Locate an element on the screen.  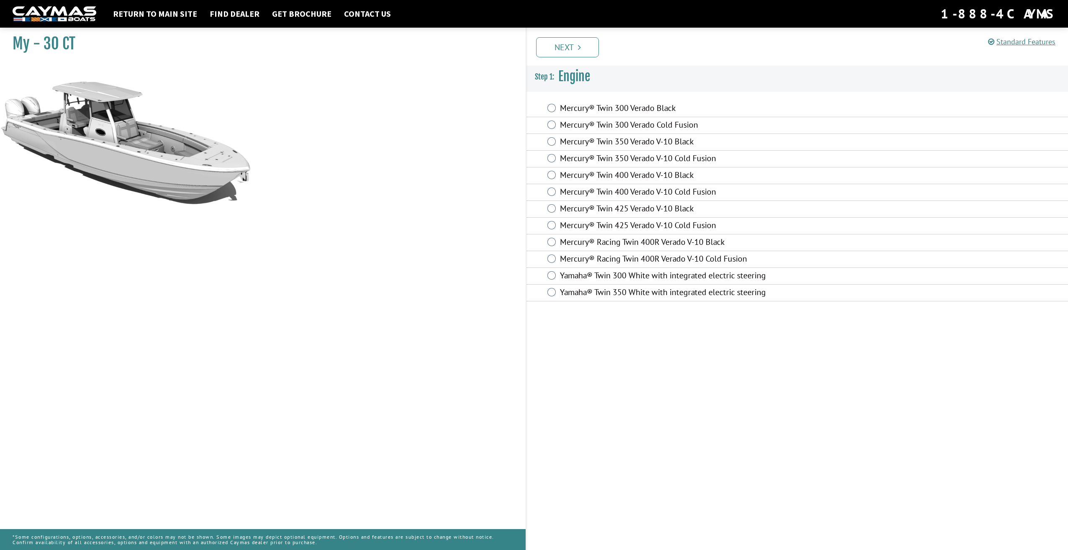
label: Yamaha® Twin 300 White with integrated electric steering is located at coordinates (712, 276).